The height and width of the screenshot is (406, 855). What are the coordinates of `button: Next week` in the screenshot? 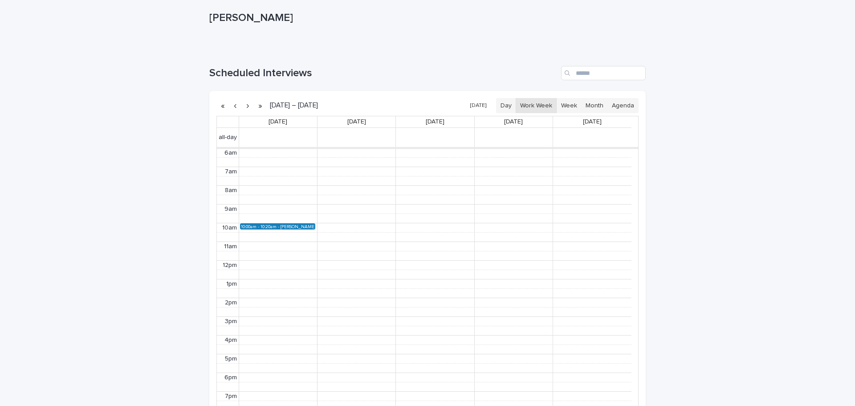 It's located at (248, 106).